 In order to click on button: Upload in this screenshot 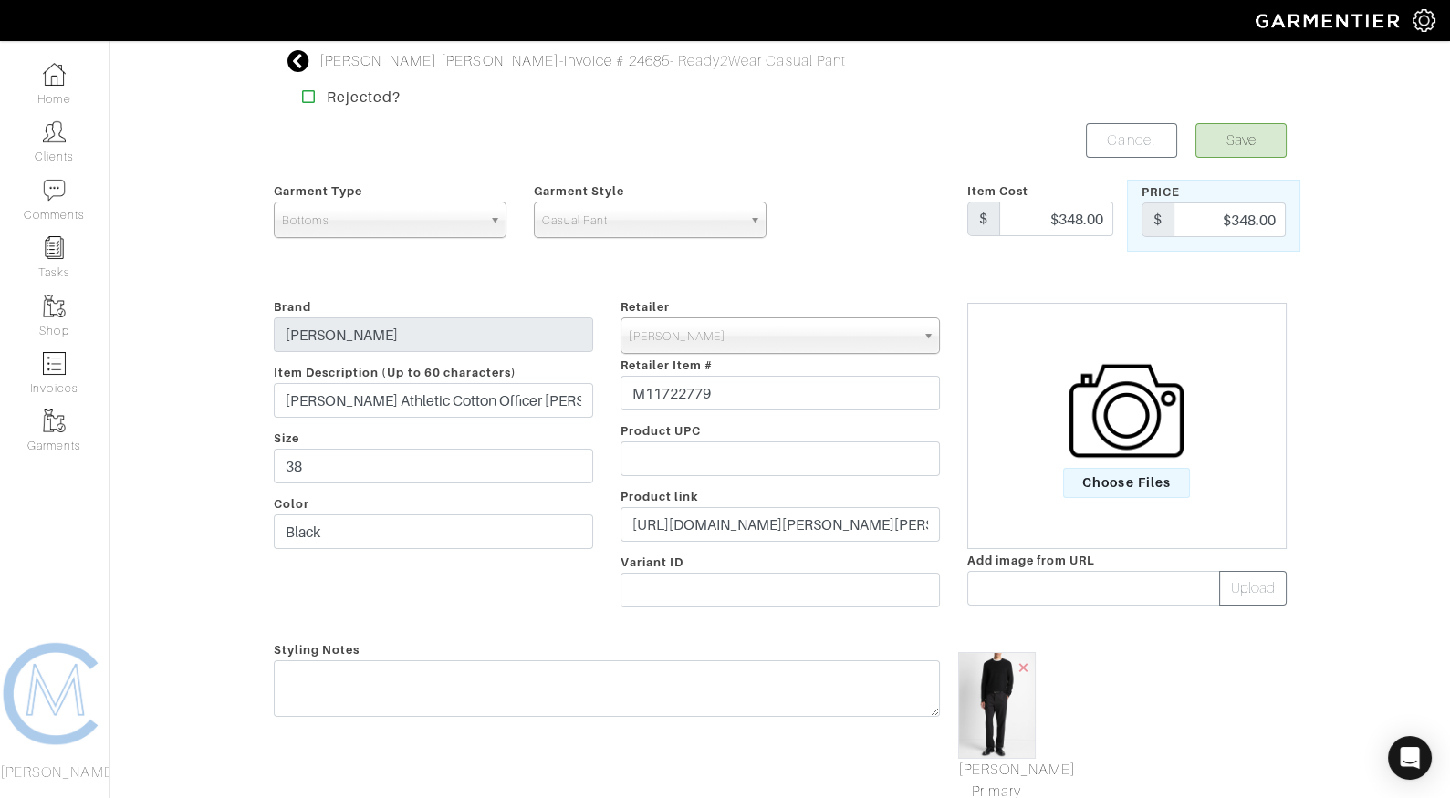, I will do `click(1253, 588)`.